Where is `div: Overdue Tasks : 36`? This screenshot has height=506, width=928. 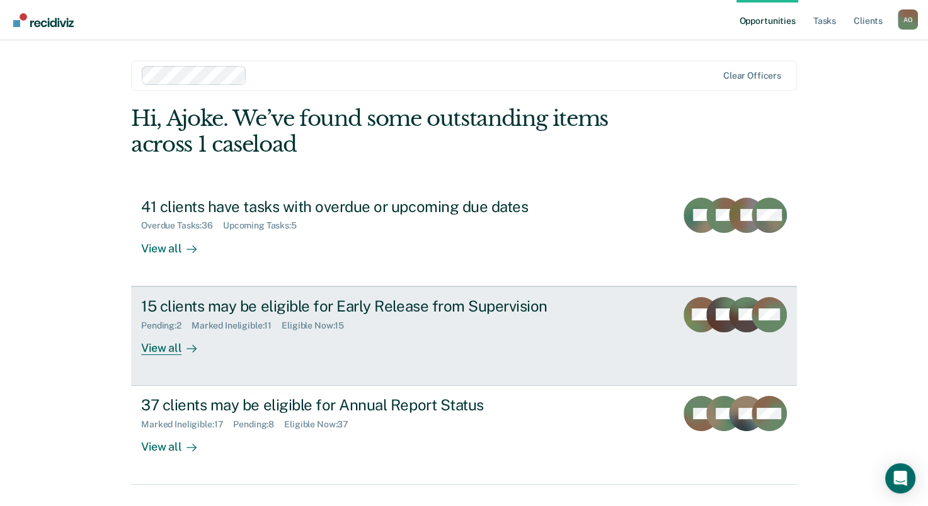 div: Overdue Tasks : 36 is located at coordinates (182, 225).